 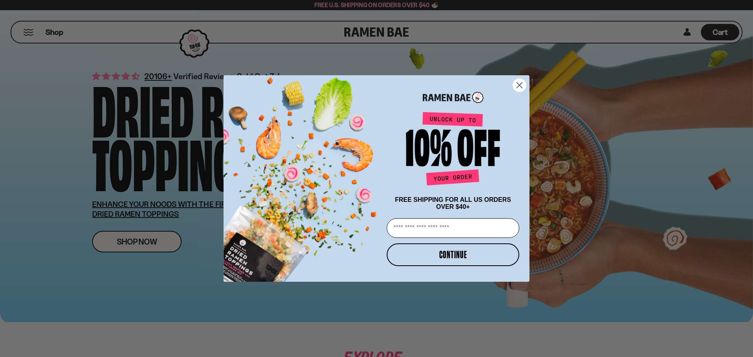 I want to click on img: ce7035ce-2e49-461c-ae4b-8ade7372f32c.png, so click(x=304, y=175).